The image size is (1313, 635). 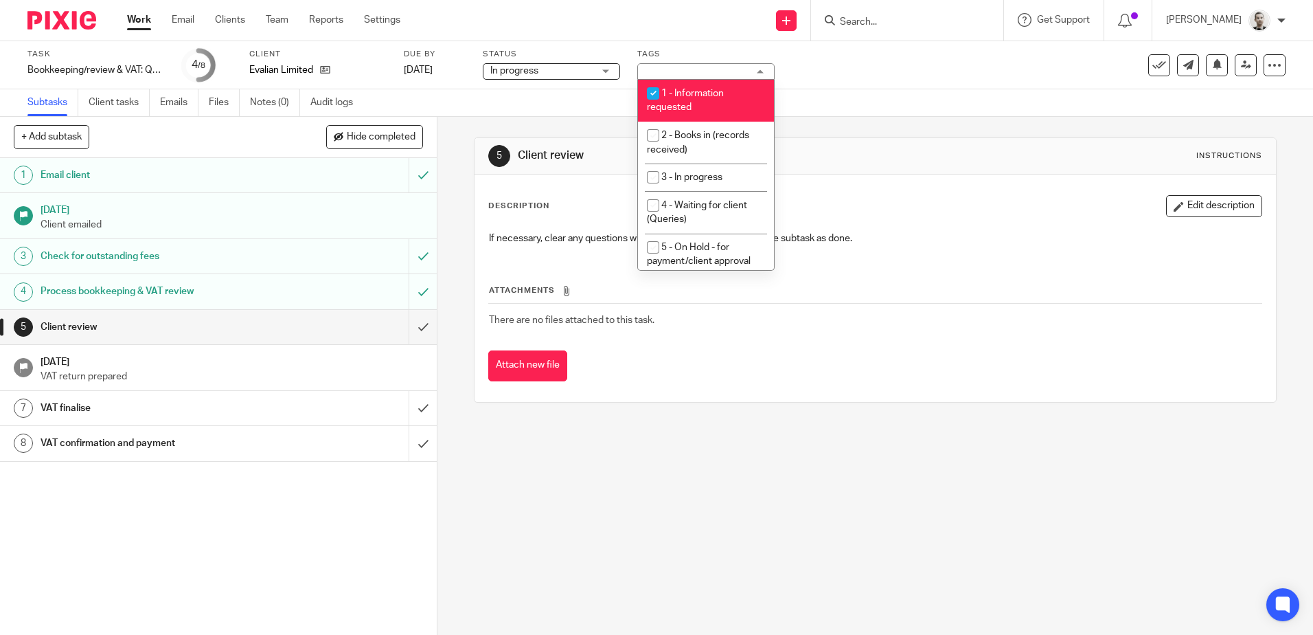 I want to click on h1: Check for outstanding fees, so click(x=159, y=256).